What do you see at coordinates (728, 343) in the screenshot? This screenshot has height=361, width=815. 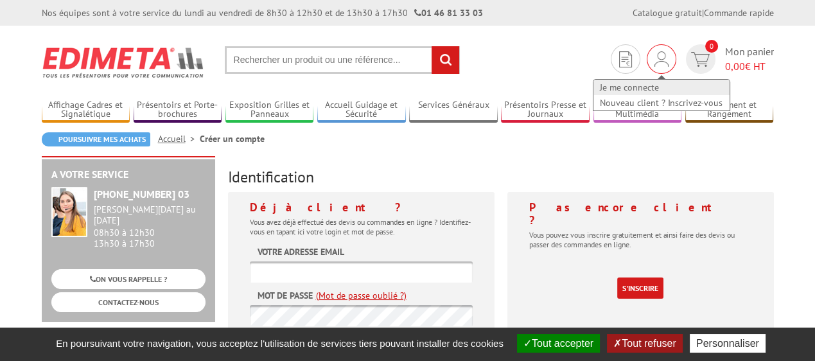 I see `button: Personnaliser (fenêtre modale)` at bounding box center [728, 343].